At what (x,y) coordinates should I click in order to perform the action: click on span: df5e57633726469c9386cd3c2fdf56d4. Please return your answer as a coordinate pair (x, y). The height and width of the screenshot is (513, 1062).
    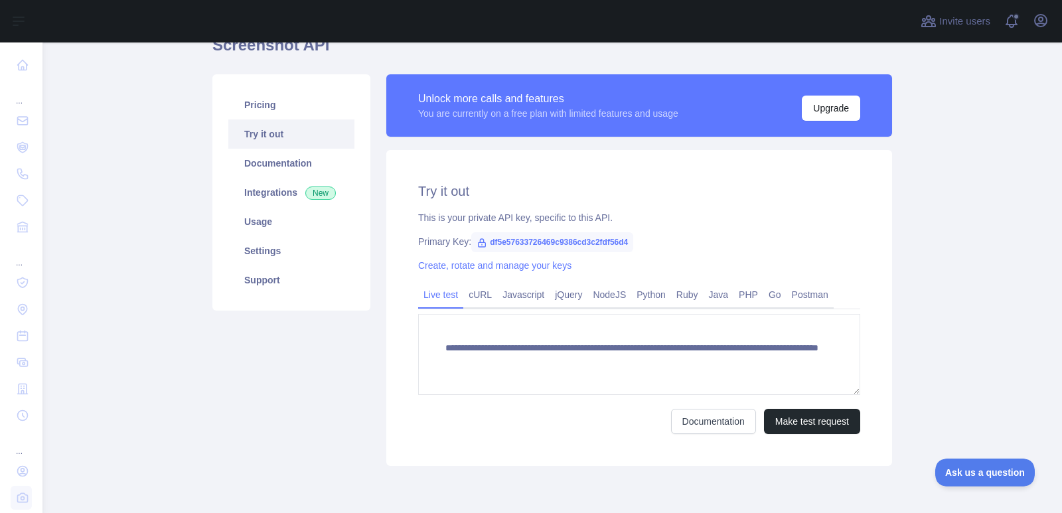
    Looking at the image, I should click on (552, 242).